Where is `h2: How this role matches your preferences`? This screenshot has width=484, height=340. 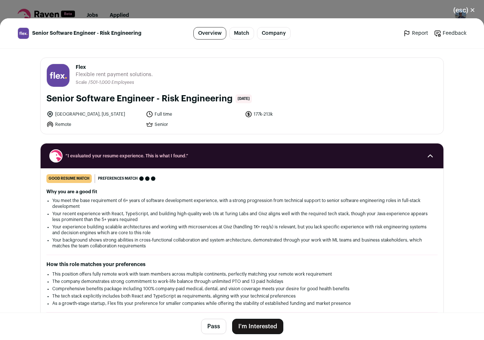
h2: How this role matches your preferences is located at coordinates (242, 265).